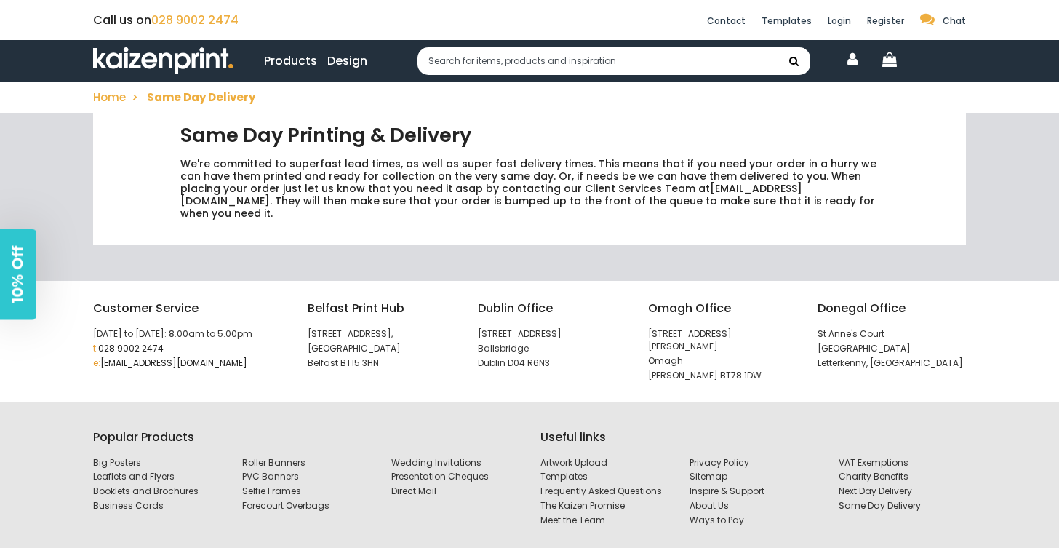 The height and width of the screenshot is (548, 1059). What do you see at coordinates (955, 20) in the screenshot?
I see `span: Chat` at bounding box center [955, 20].